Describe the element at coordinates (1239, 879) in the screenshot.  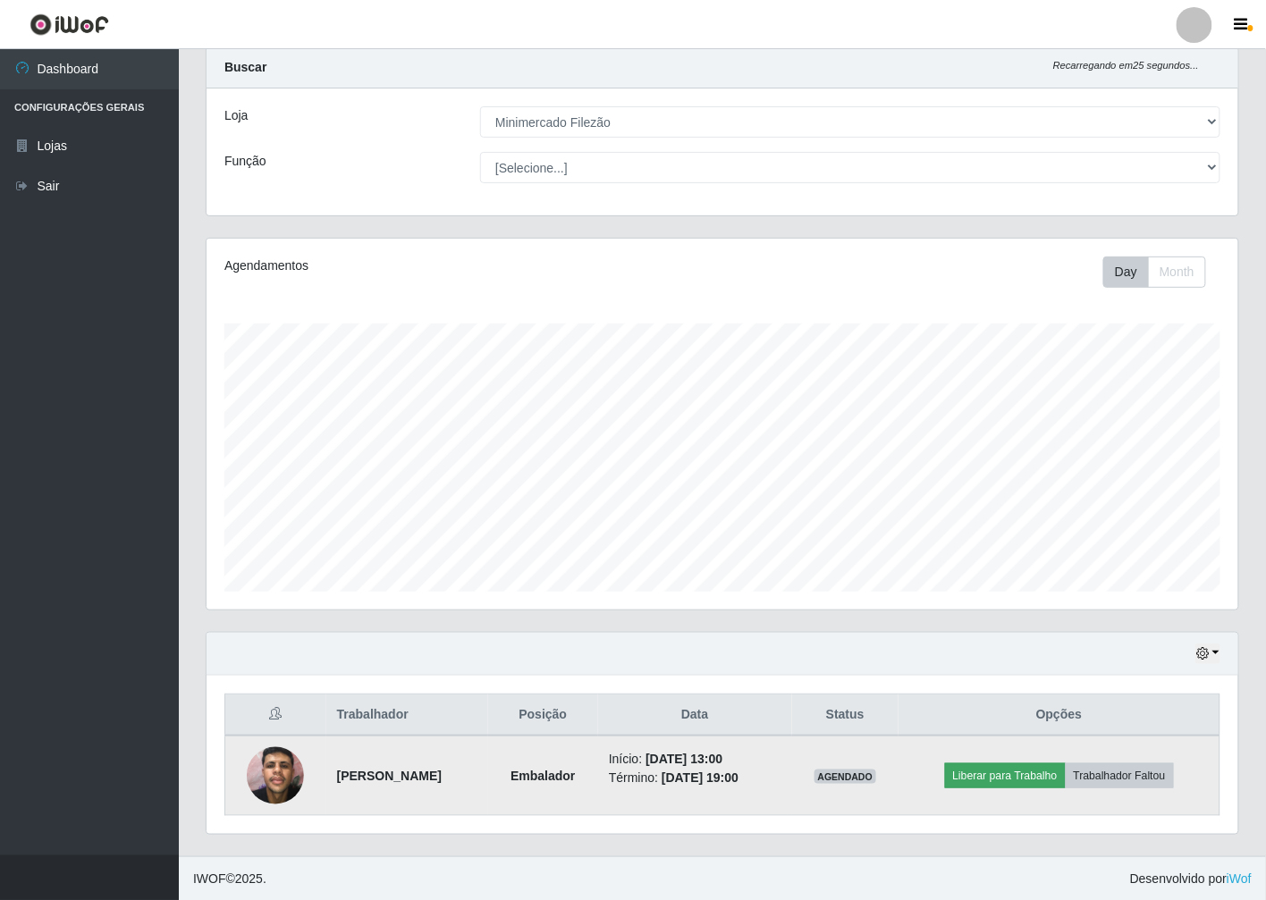
I see `a: iWof` at that location.